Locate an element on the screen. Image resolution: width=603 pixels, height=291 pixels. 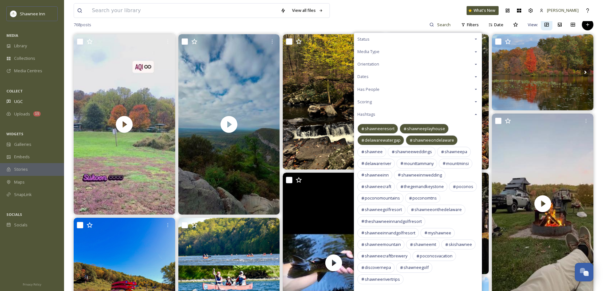
span: Scoring is located at coordinates (364, 102).